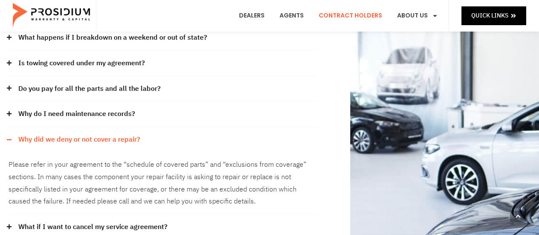  I want to click on a: Do you pay for all the parts and all the labor?, so click(90, 89).